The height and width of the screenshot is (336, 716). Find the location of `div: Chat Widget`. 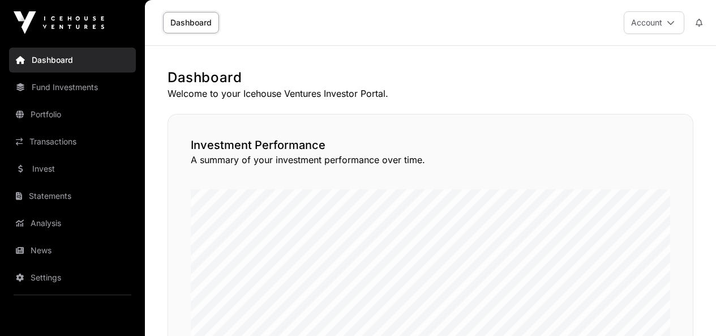

div: Chat Widget is located at coordinates (688, 309).